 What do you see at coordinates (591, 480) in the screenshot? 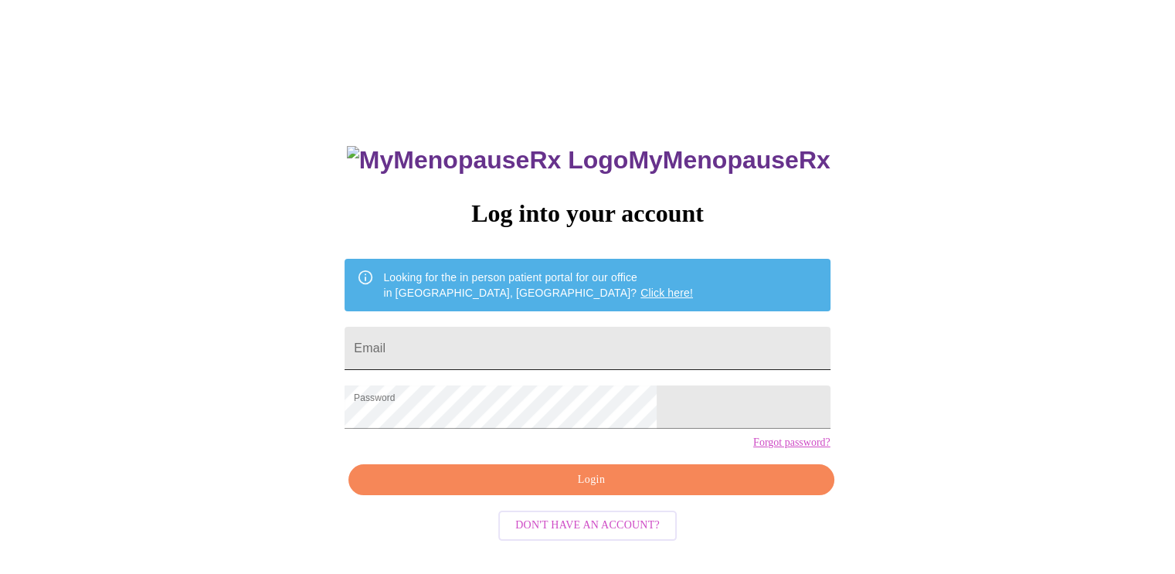
I see `span: Login` at bounding box center [591, 480].